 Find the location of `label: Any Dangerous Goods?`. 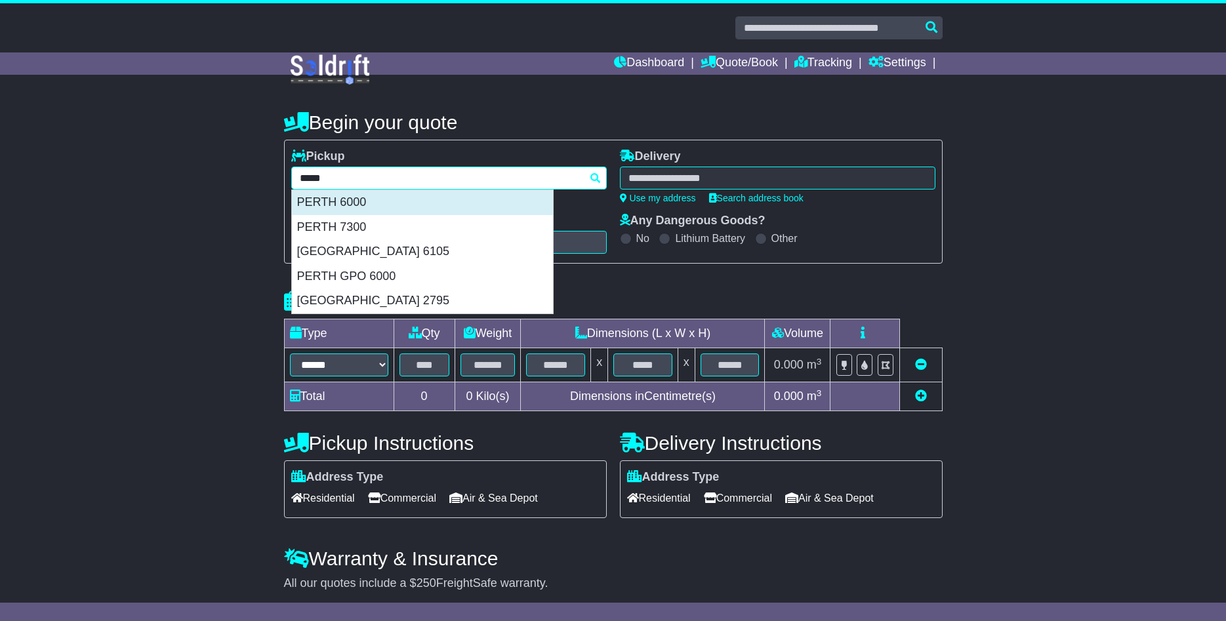

label: Any Dangerous Goods? is located at coordinates (693, 221).